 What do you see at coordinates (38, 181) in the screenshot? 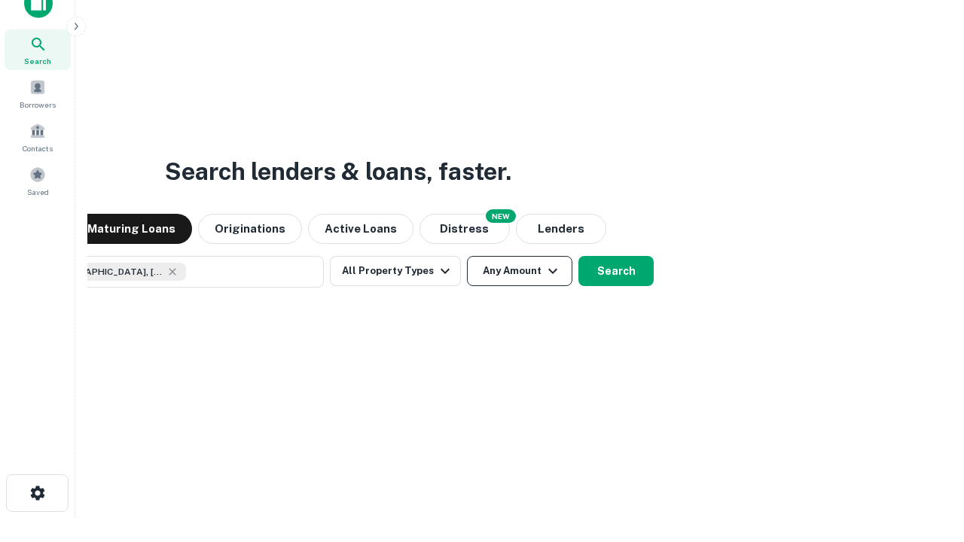
I see `div: Saved` at bounding box center [38, 181].